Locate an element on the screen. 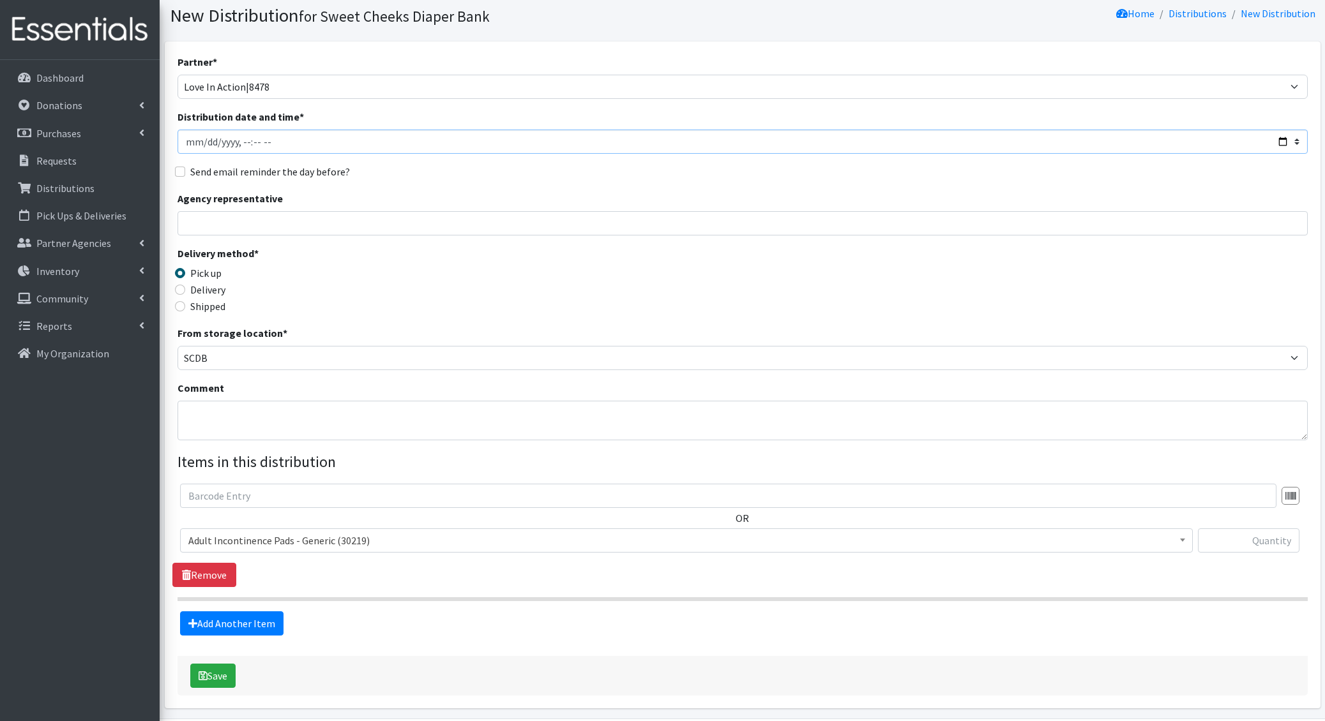 The height and width of the screenshot is (721, 1325). a: Community is located at coordinates (80, 299).